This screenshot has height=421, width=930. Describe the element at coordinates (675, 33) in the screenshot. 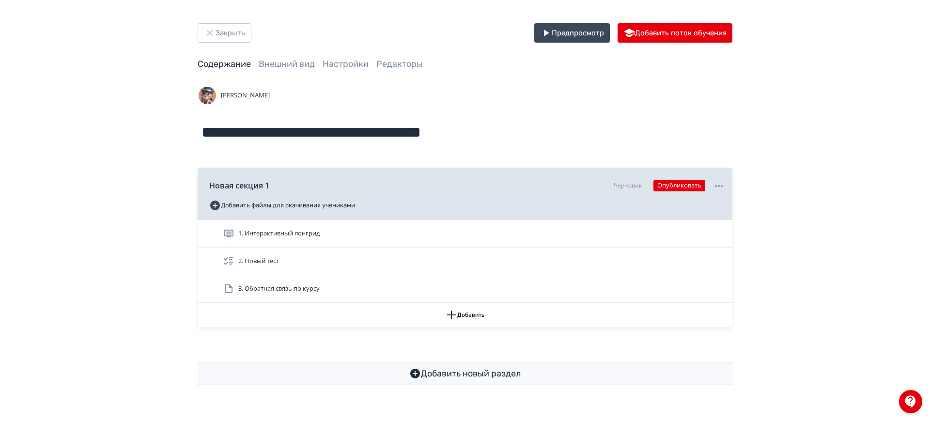

I see `button: Добавить поток обучения` at that location.